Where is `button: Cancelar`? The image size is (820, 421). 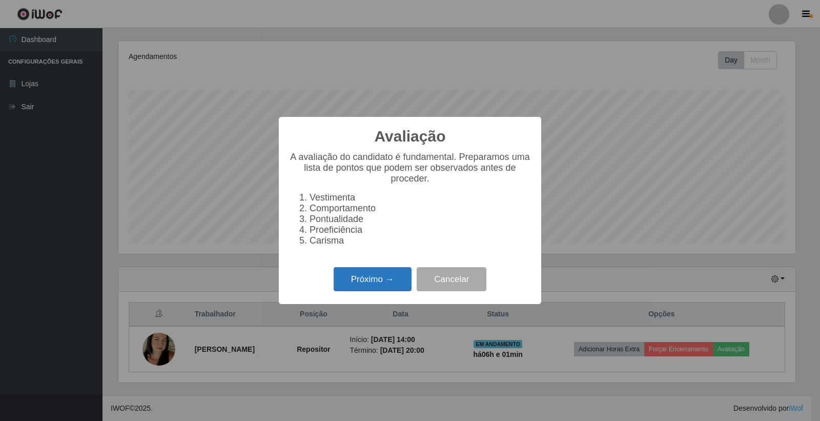
button: Cancelar is located at coordinates (452, 279).